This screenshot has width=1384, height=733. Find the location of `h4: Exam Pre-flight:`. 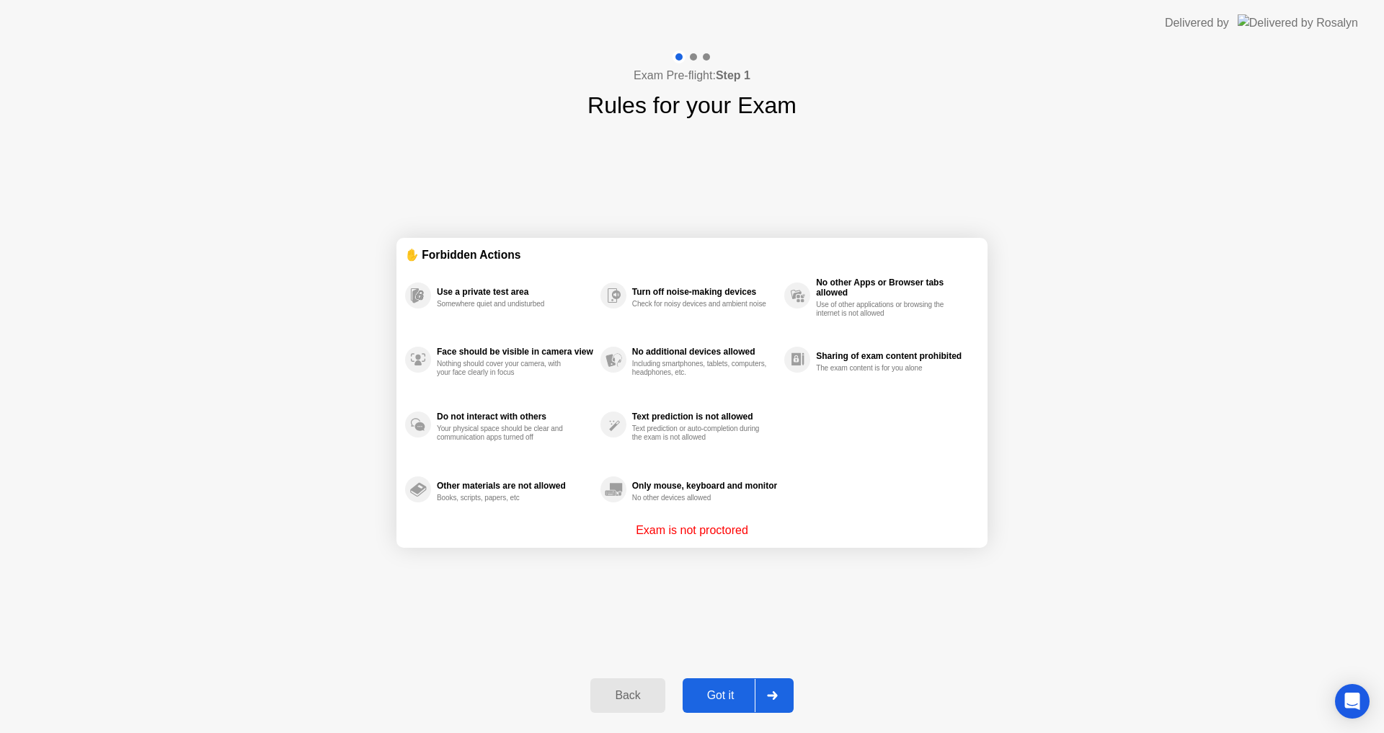

h4: Exam Pre-flight: is located at coordinates (692, 76).